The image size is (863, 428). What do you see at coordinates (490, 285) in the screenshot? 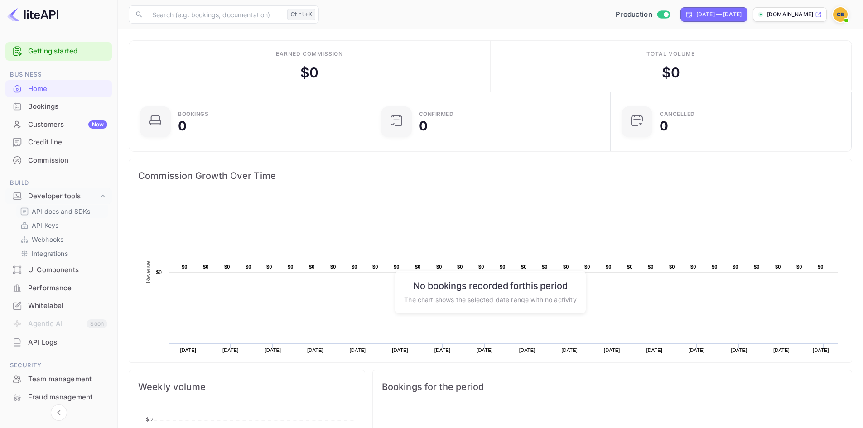
I see `h6: No bookings recorded for this period` at bounding box center [490, 285].